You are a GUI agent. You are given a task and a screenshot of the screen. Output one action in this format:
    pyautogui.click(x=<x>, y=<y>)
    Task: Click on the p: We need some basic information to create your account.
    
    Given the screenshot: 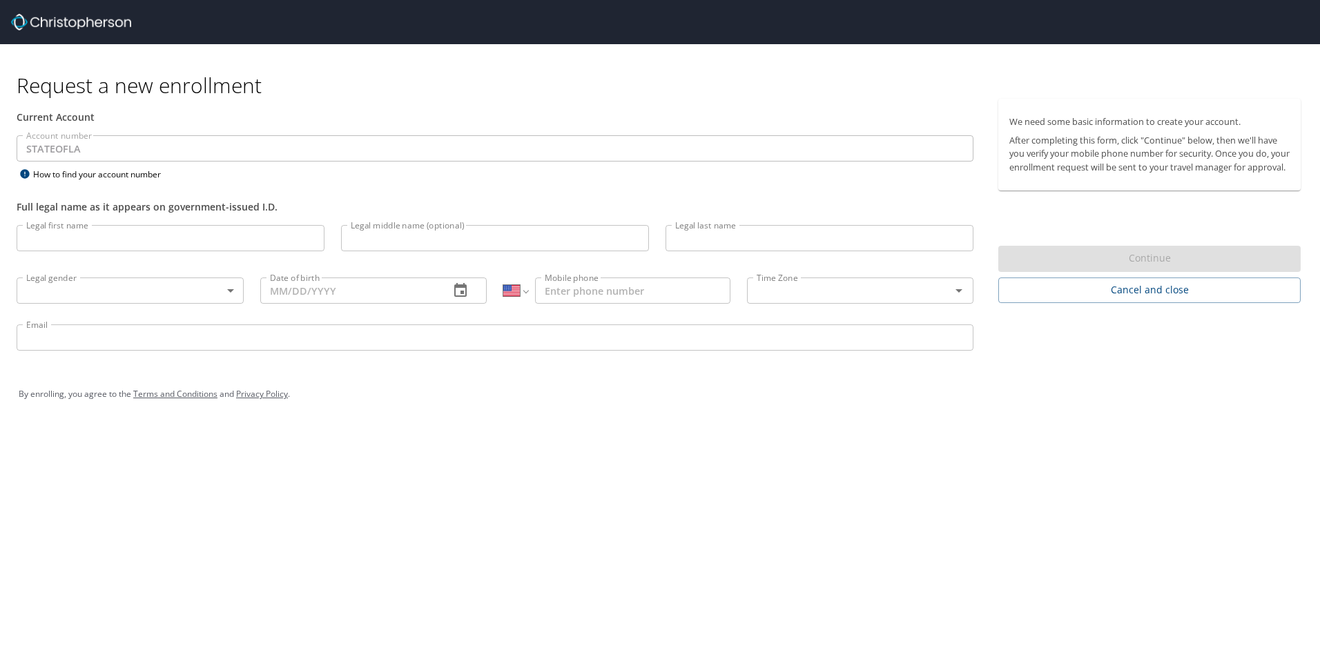 What is the action you would take?
    pyautogui.click(x=1150, y=122)
    